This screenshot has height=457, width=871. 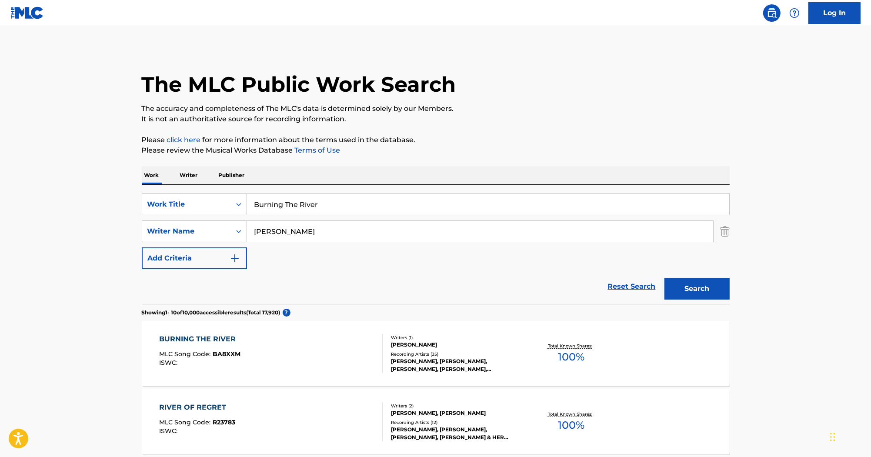 What do you see at coordinates (187, 204) in the screenshot?
I see `div: Work Title` at bounding box center [187, 204].